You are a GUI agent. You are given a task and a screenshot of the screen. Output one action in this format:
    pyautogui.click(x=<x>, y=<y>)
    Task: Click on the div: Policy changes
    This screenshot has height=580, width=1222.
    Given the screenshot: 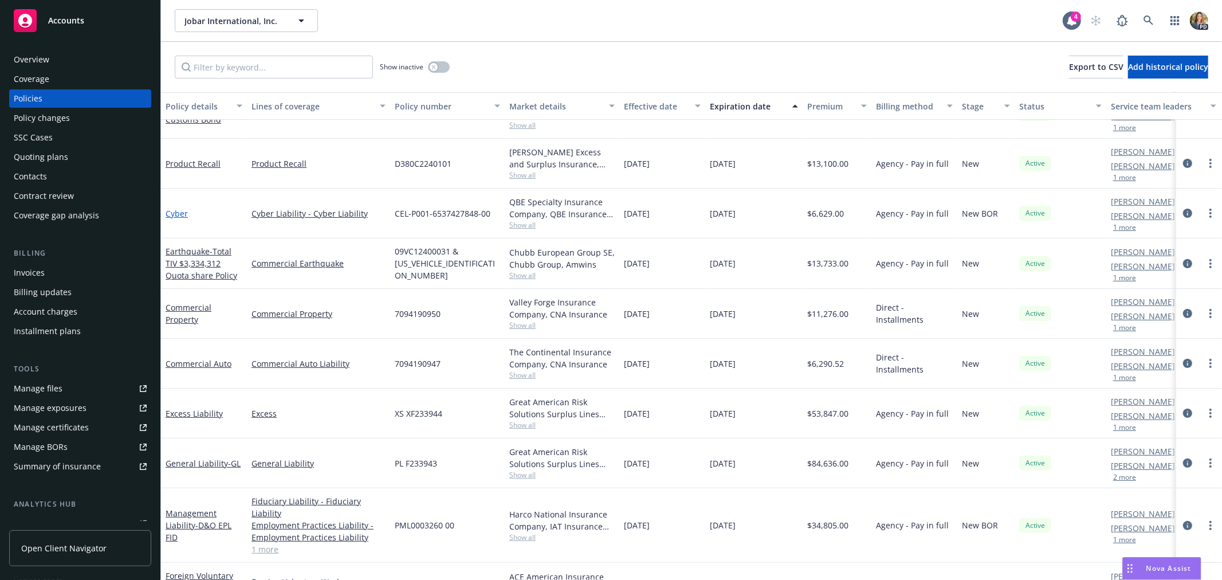 What is the action you would take?
    pyautogui.click(x=42, y=118)
    